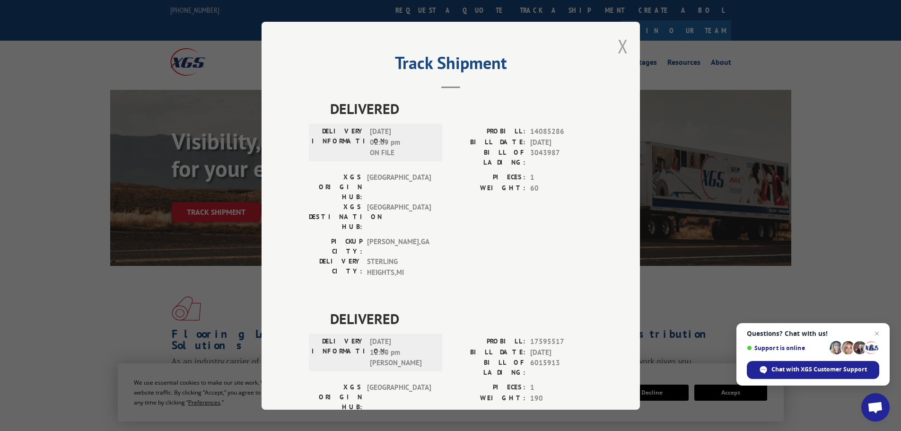 This screenshot has width=901, height=431. Describe the element at coordinates (562, 132) in the screenshot. I see `span: 14085286` at that location.